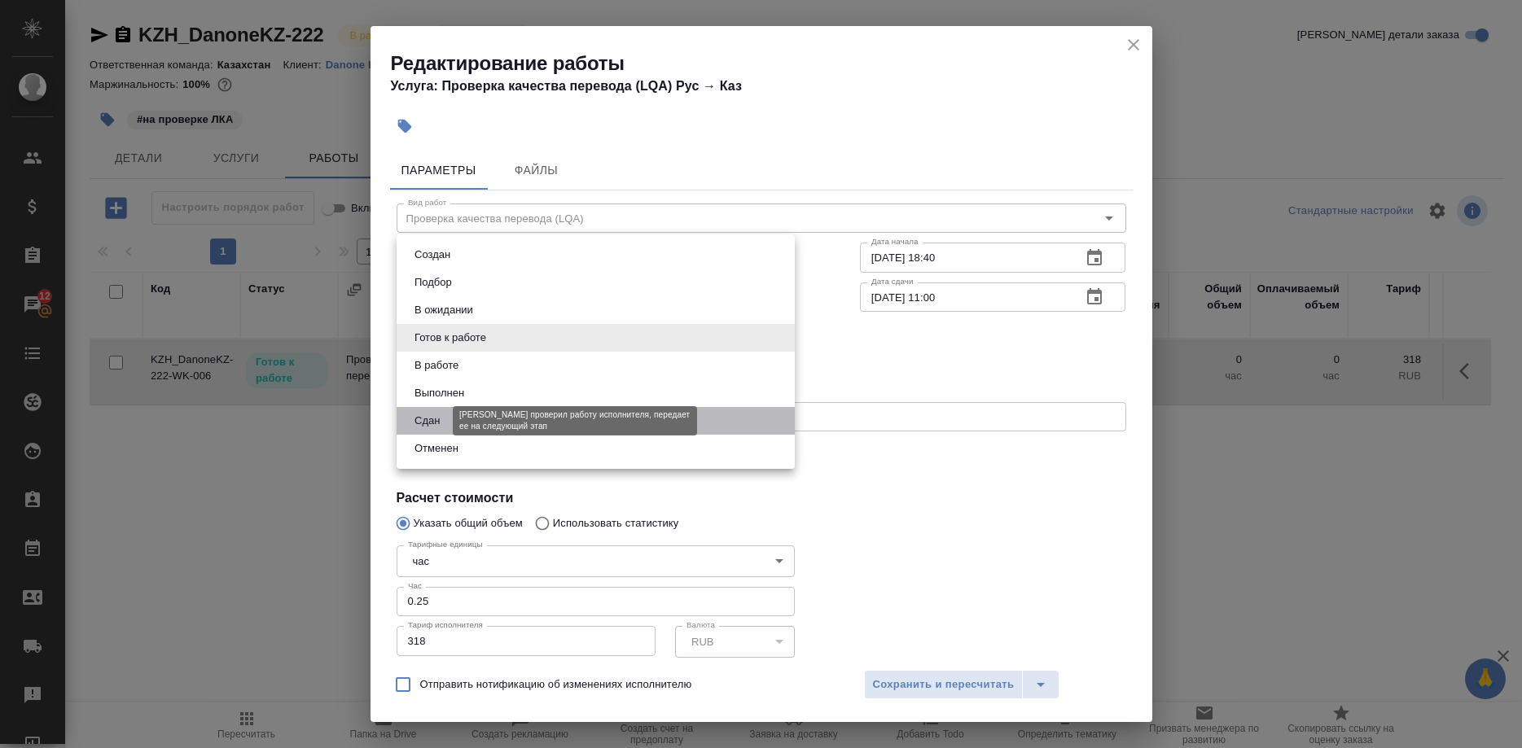  What do you see at coordinates (433, 283) in the screenshot?
I see `button: Подбор` at bounding box center [433, 283].